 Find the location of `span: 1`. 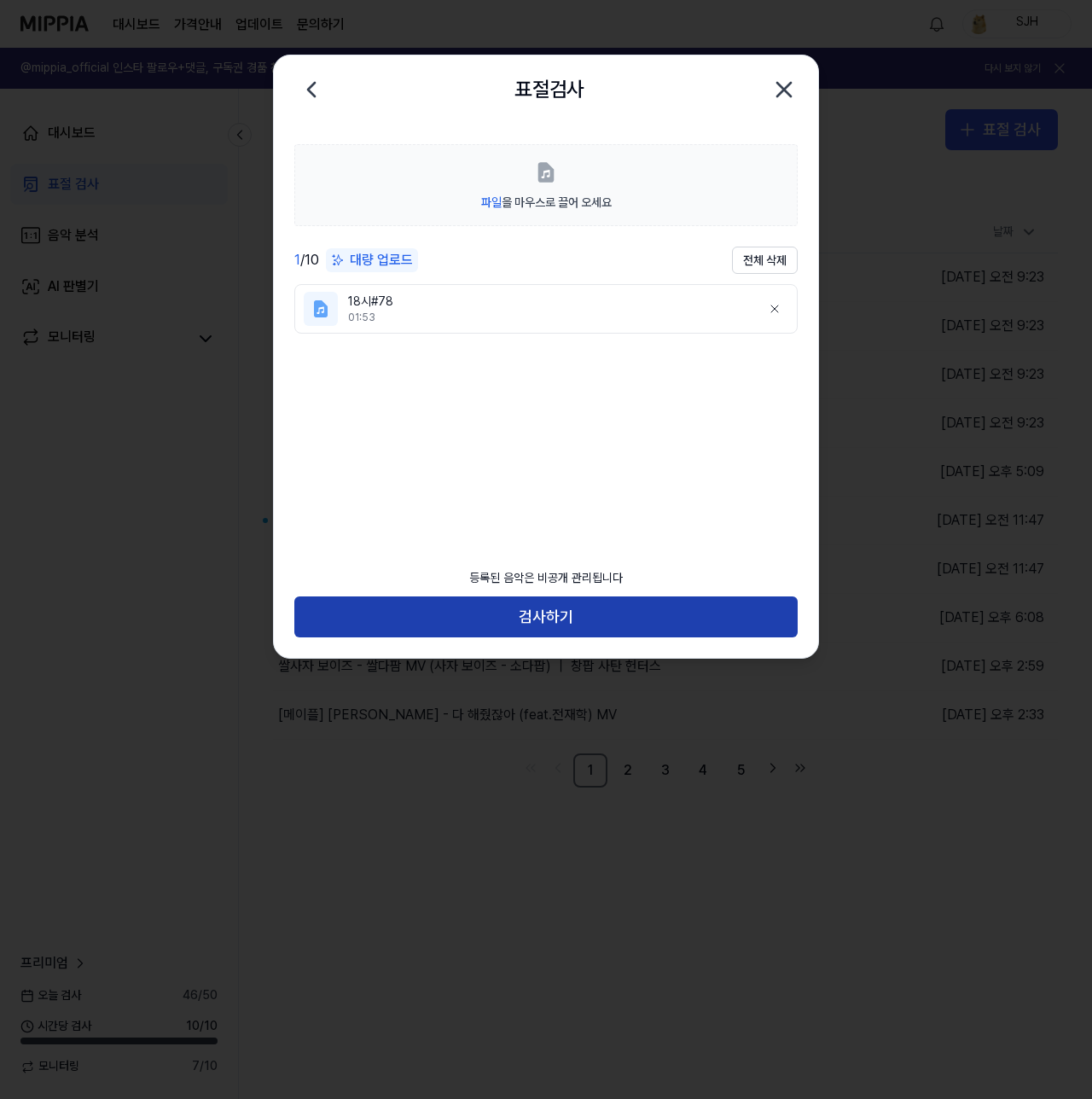

span: 1 is located at coordinates (297, 260).